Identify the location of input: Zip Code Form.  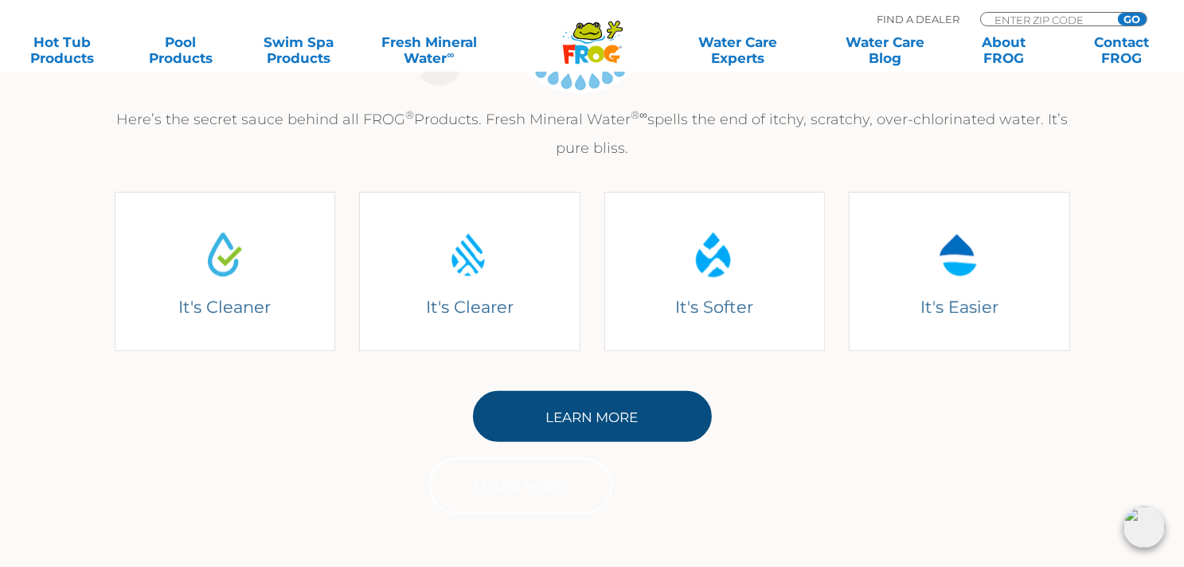
(1046, 19).